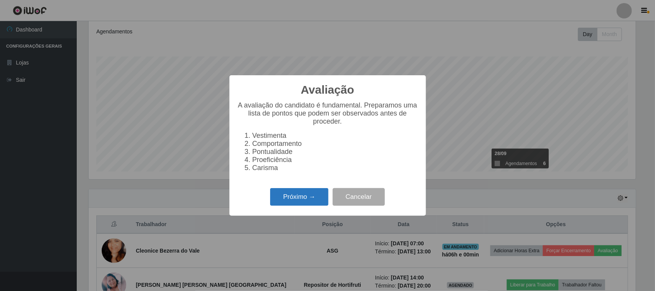 Image resolution: width=655 pixels, height=291 pixels. I want to click on li: Comportamento, so click(336, 144).